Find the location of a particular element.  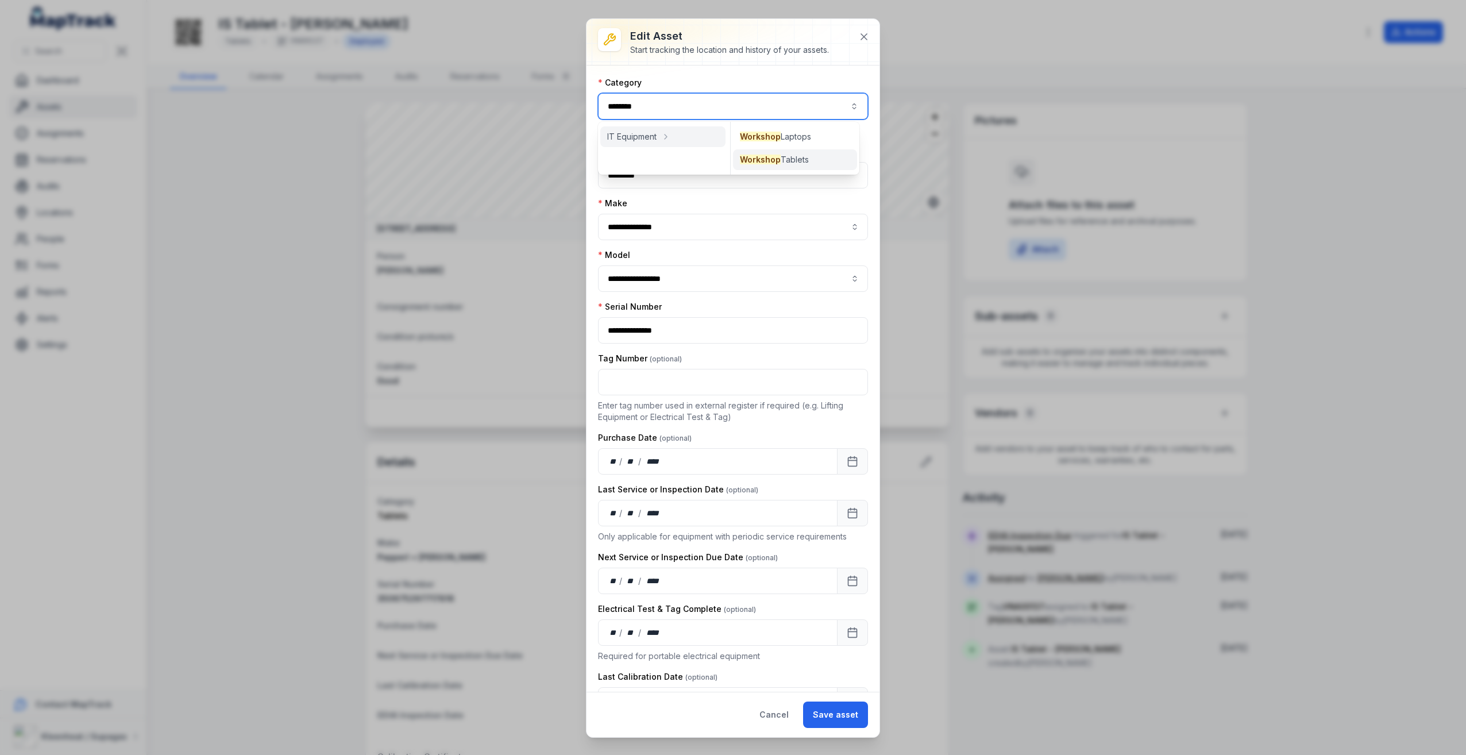

button: Cancel is located at coordinates (774, 714).